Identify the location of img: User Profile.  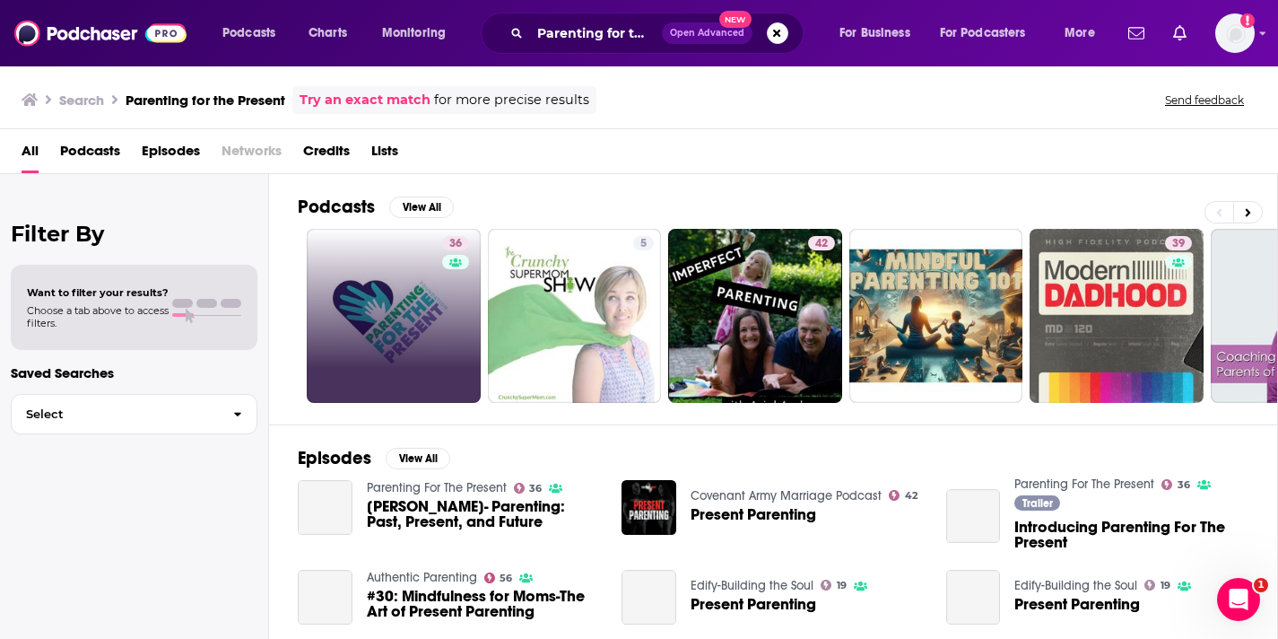
(1235, 33).